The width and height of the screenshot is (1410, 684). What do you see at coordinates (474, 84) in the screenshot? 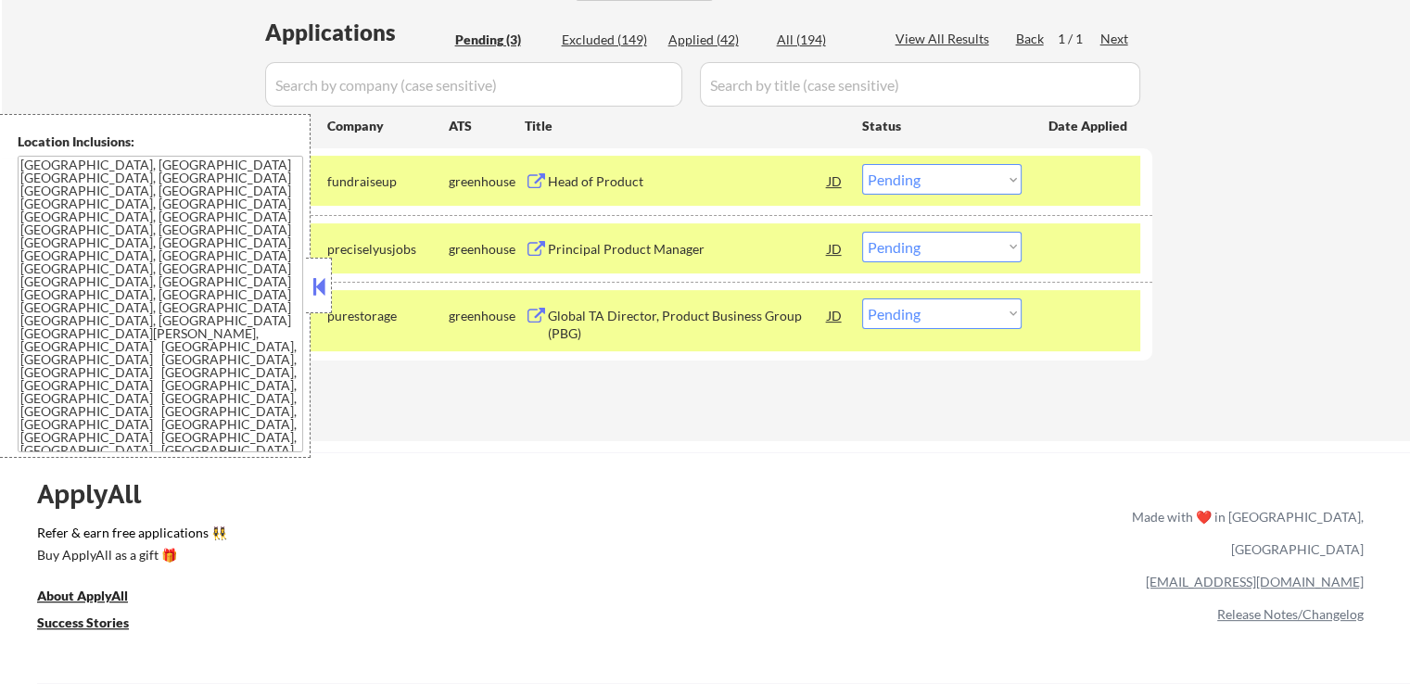
I see `input: Search by company (case sensitive)` at bounding box center [474, 84].